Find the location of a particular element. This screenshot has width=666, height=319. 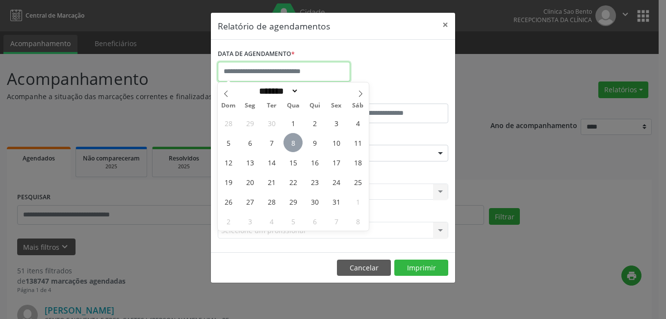

span: Outubro 26, 2025 is located at coordinates (228, 201).